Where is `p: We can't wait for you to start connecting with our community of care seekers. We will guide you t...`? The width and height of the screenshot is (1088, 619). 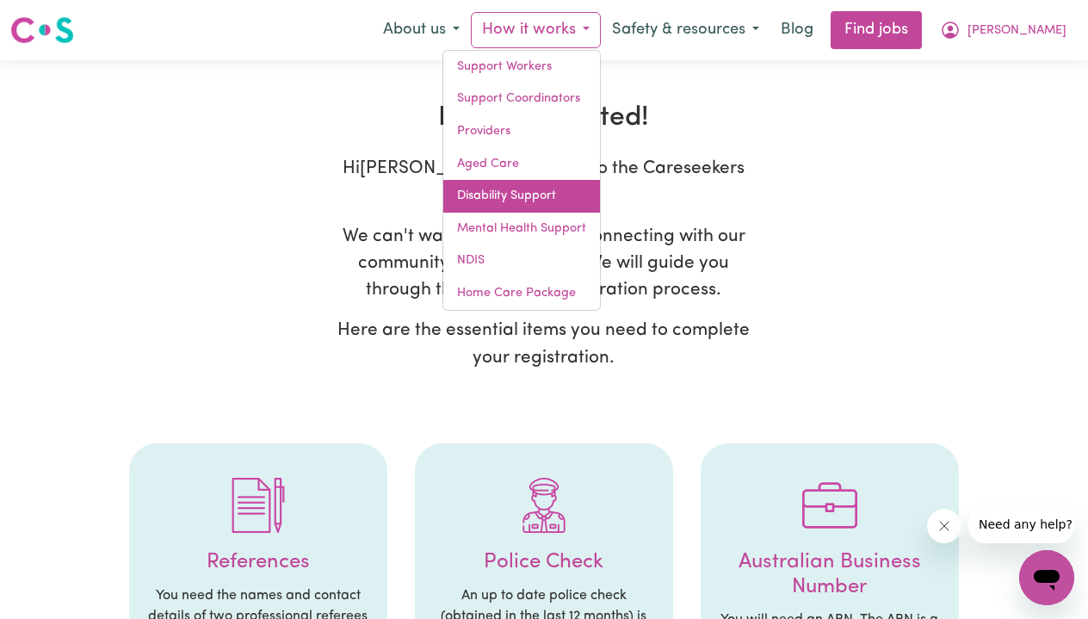
p: We can't wait for you to start connecting with our community of care seekers. We will guide you t... is located at coordinates (544, 263).